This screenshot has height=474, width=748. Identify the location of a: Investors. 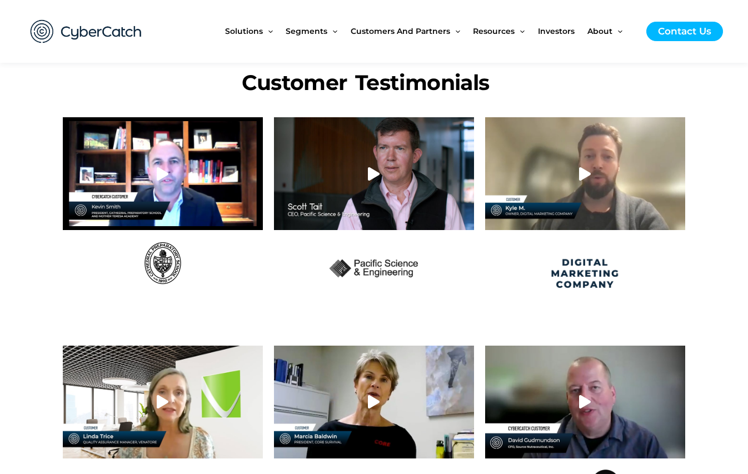
(563, 31).